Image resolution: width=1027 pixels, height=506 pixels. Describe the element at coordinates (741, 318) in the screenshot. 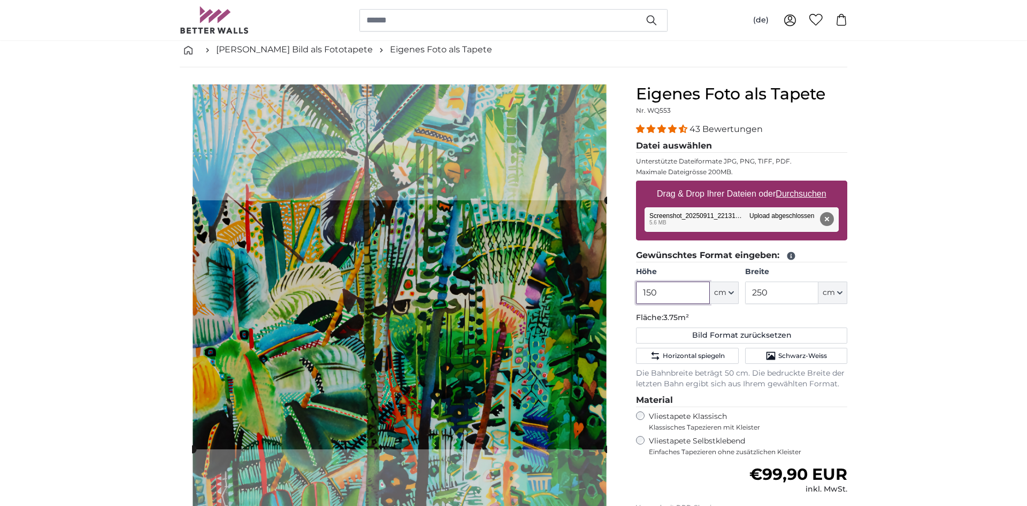

I see `p: Fläche:` at that location.